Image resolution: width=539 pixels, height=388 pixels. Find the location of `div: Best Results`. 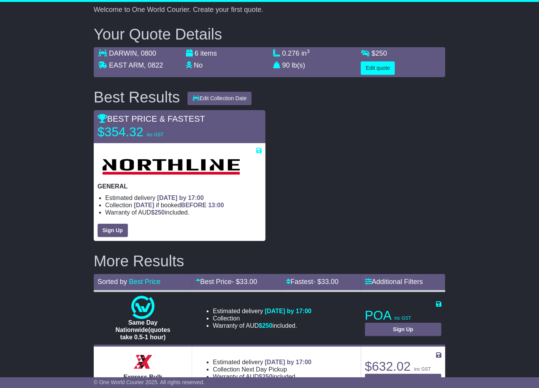

div: Best Results is located at coordinates (137, 97).